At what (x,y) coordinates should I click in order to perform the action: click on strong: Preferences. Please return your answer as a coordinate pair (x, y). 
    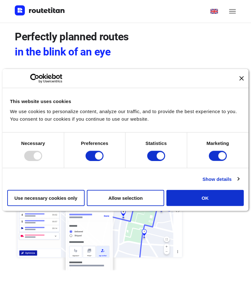
    Looking at the image, I should click on (94, 143).